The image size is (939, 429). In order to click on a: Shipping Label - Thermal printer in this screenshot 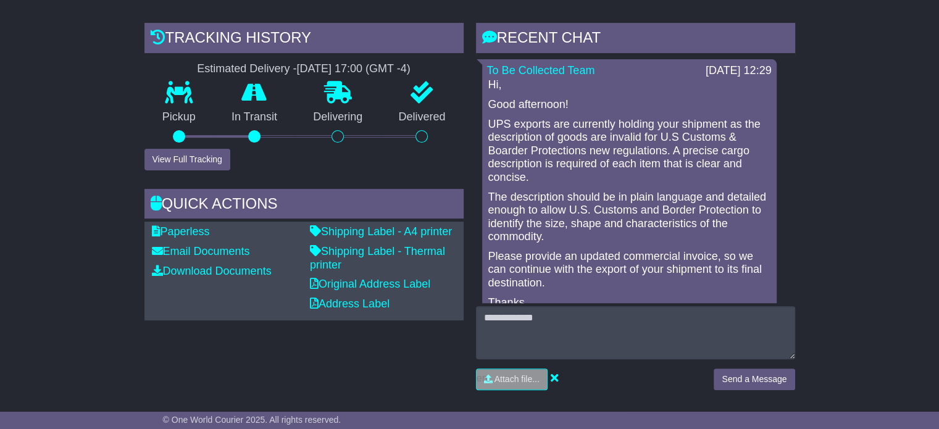, I will do `click(377, 258)`.